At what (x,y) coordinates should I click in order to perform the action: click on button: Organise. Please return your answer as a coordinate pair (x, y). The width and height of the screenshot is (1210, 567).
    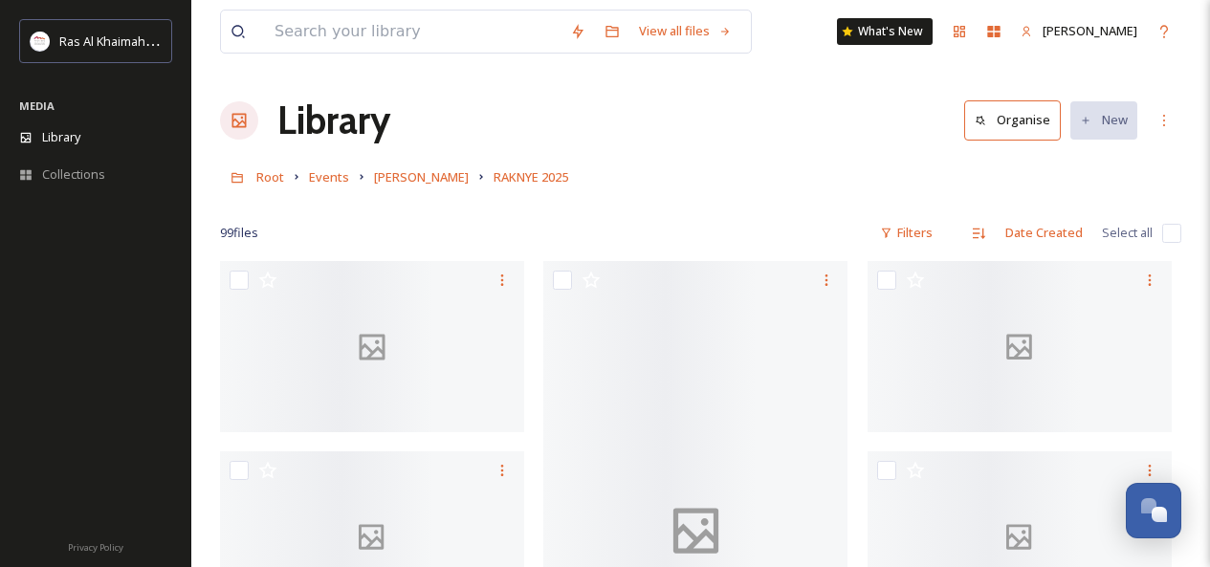
    Looking at the image, I should click on (1012, 120).